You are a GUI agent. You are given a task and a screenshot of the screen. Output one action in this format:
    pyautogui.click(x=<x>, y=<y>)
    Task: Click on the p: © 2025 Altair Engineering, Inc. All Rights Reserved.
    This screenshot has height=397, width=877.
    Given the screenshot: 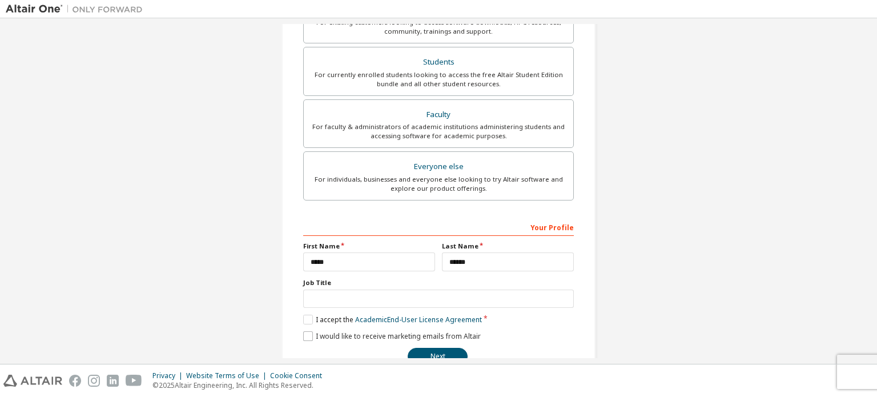 What is the action you would take?
    pyautogui.click(x=240, y=385)
    